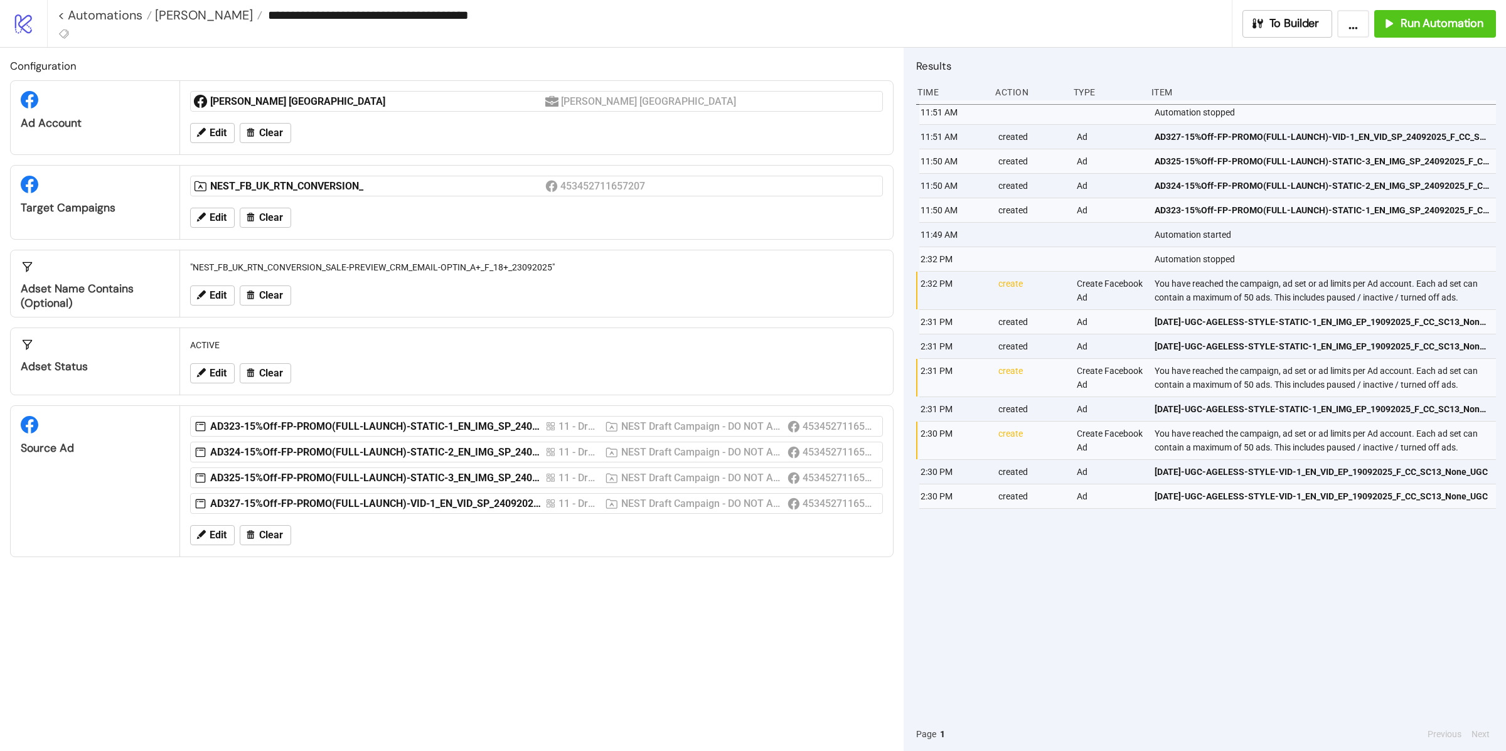  What do you see at coordinates (951, 92) in the screenshot?
I see `div: Time` at bounding box center [951, 92].